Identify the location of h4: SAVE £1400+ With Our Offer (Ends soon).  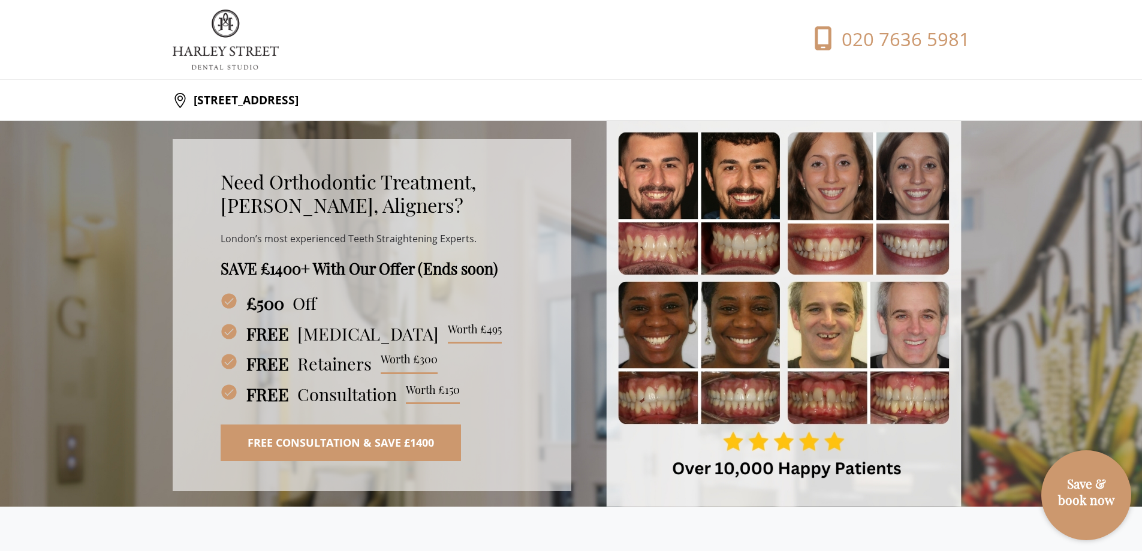
(372, 268).